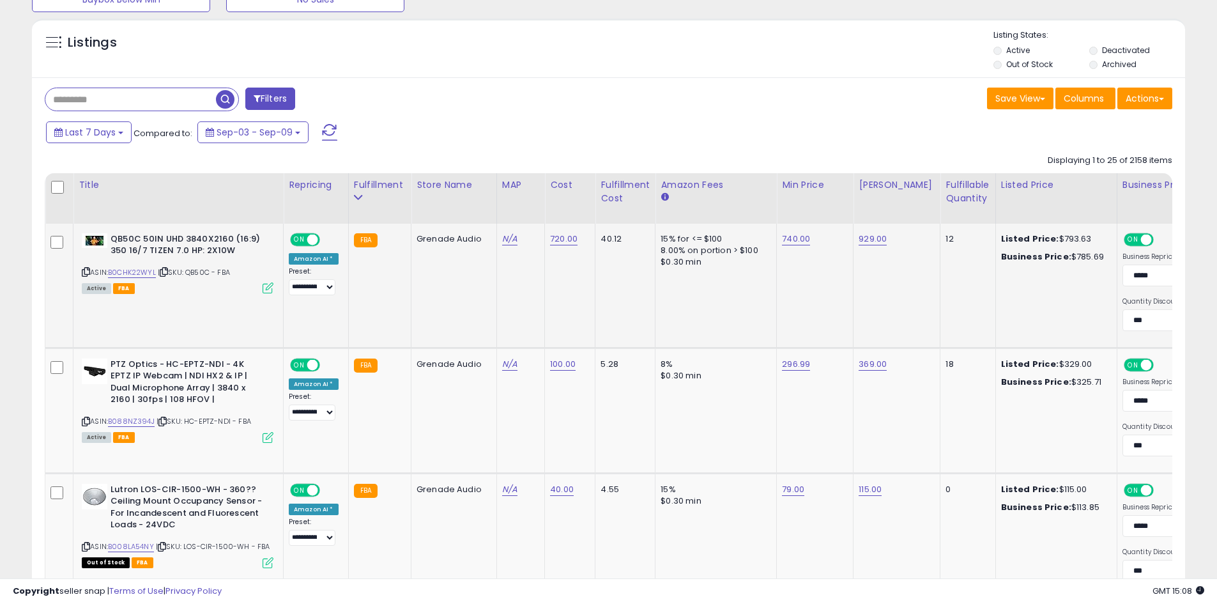 The width and height of the screenshot is (1217, 604). I want to click on span: Columns, so click(1083, 98).